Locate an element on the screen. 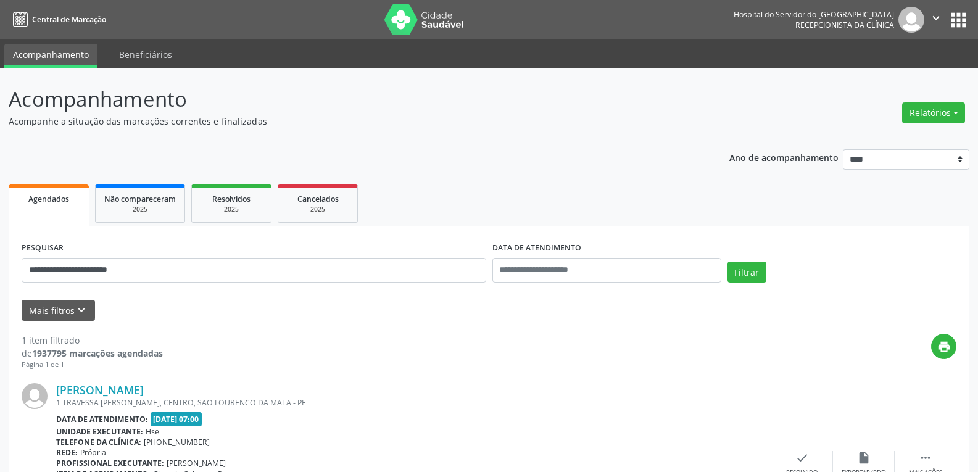 The height and width of the screenshot is (472, 978). i: check is located at coordinates (802, 458).